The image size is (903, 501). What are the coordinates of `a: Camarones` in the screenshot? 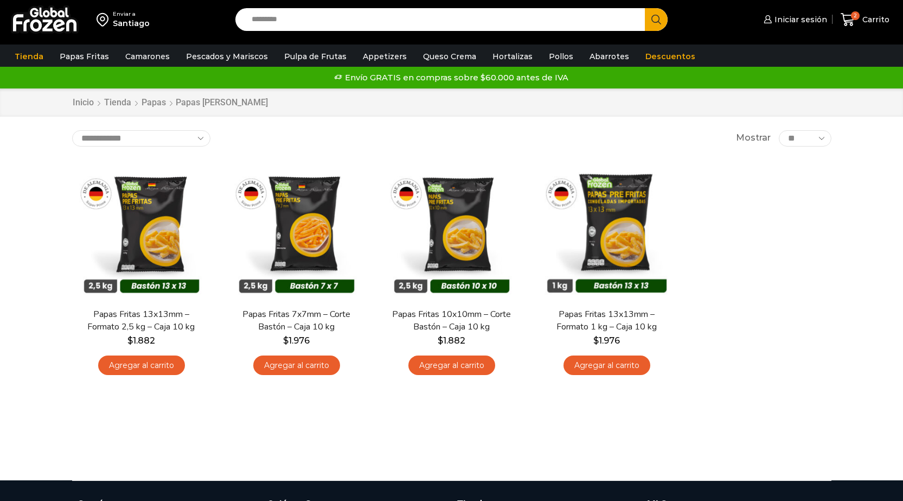 It's located at (148, 56).